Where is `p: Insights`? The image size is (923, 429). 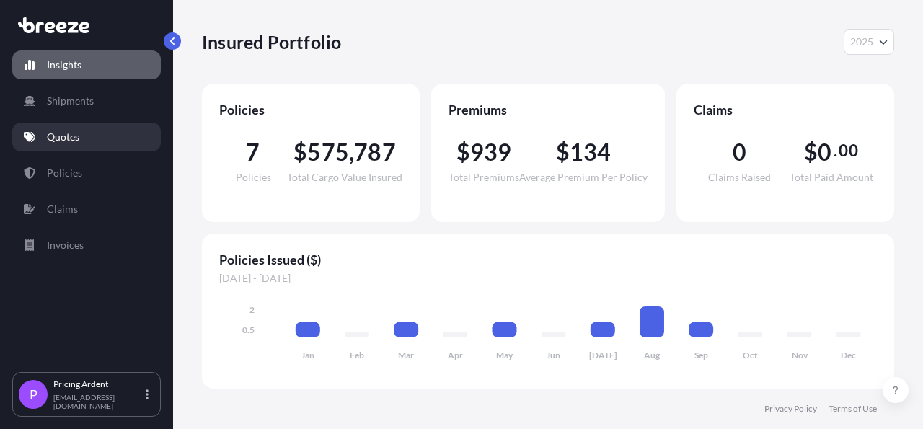
p: Insights is located at coordinates (64, 65).